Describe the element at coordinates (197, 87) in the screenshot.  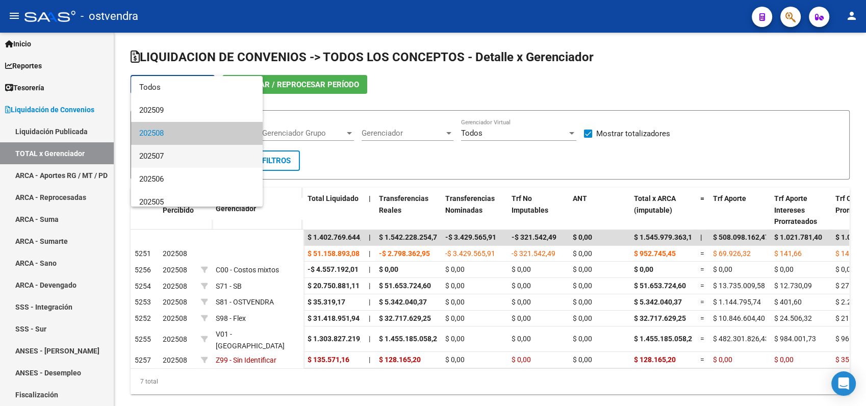
I see `span: Todos` at that location.